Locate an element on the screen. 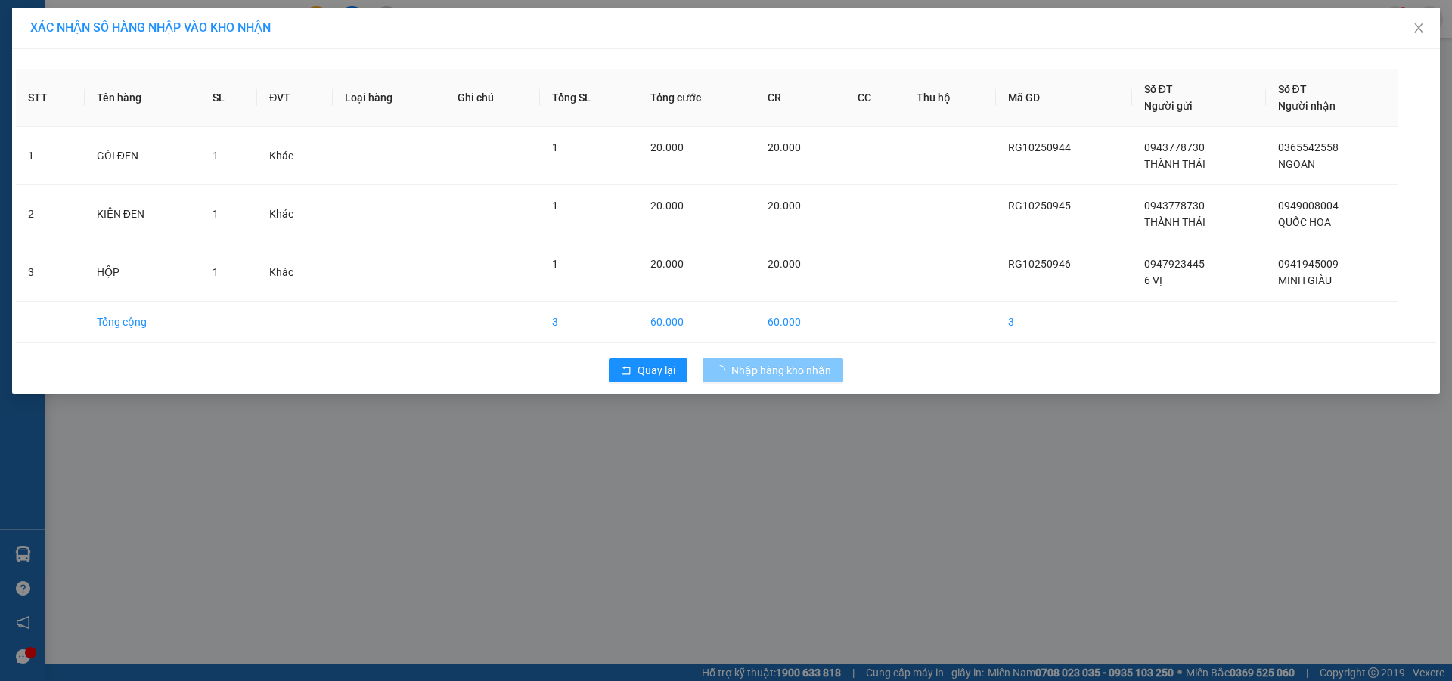  th: Ghi chú is located at coordinates (492, 98).